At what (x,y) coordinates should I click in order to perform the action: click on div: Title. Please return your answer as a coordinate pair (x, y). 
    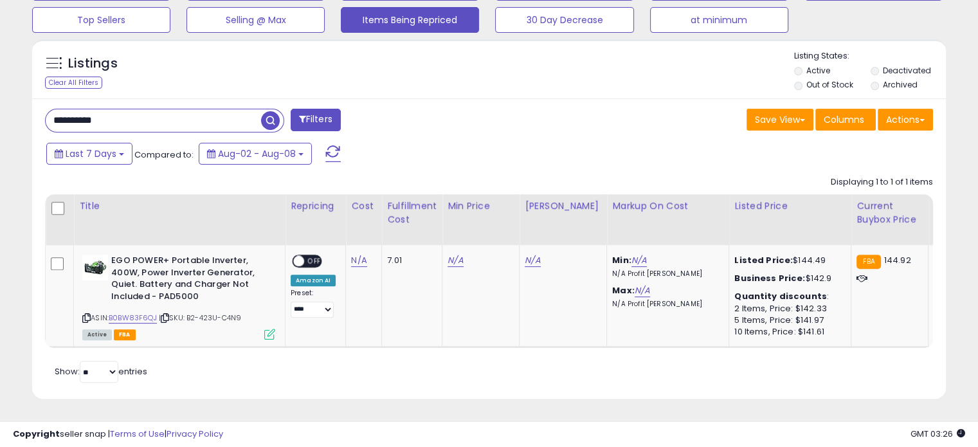
    Looking at the image, I should click on (179, 206).